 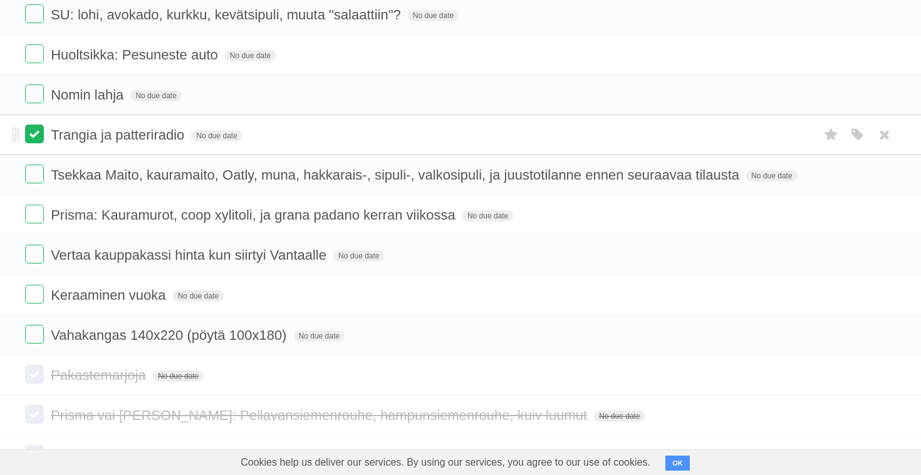 What do you see at coordinates (170, 335) in the screenshot?
I see `span: Vahakangas 140x220 (pöytä 100x180)` at bounding box center [170, 335].